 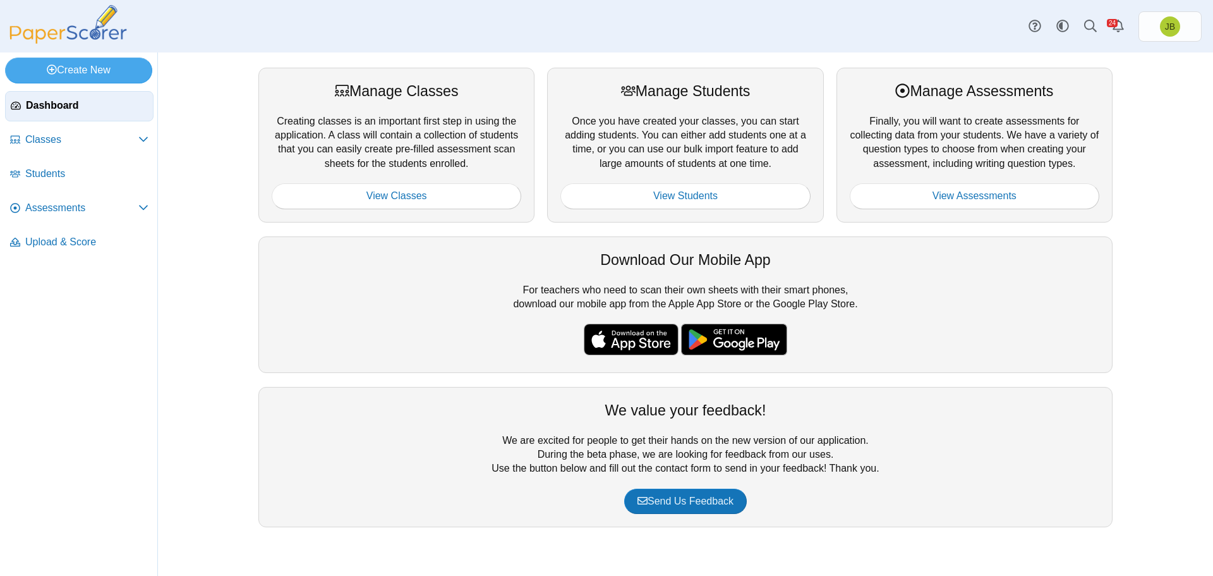 I want to click on a: Alerts, so click(x=1118, y=27).